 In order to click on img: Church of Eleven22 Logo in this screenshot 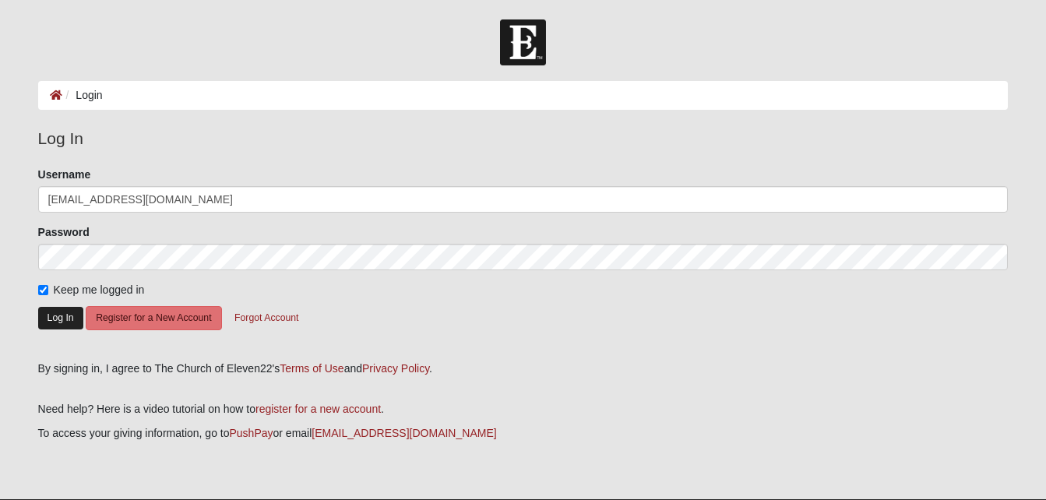, I will do `click(523, 42)`.